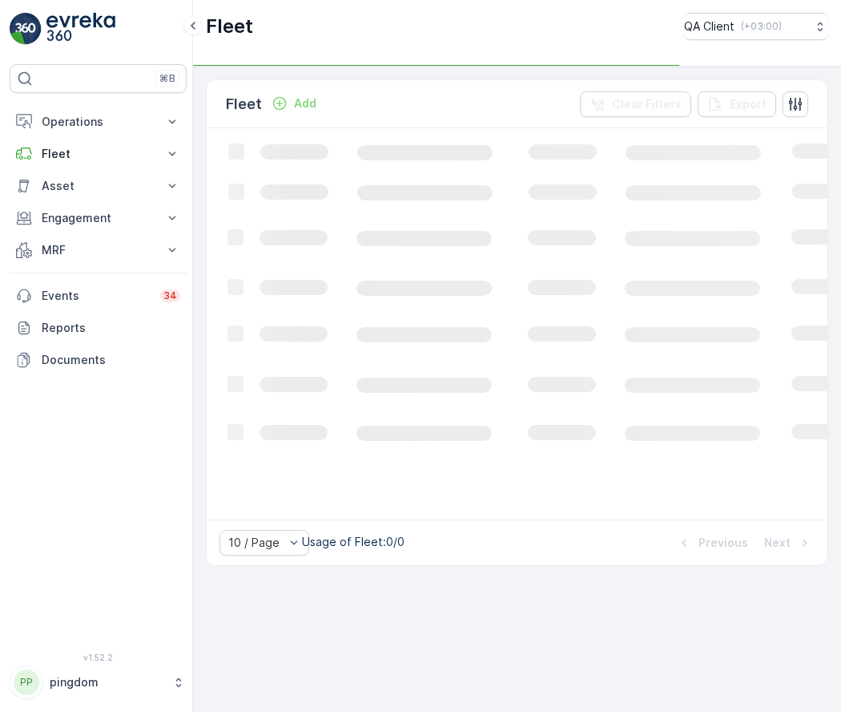 This screenshot has height=712, width=841. I want to click on p: ( +03:00 ), so click(761, 26).